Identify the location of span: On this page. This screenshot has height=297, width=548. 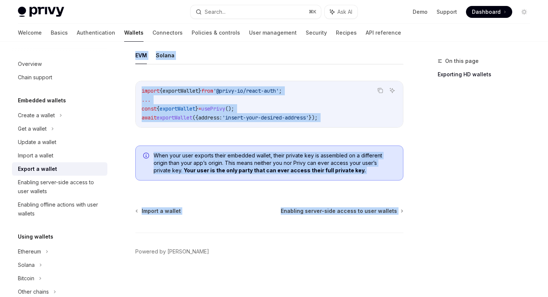
(461, 61).